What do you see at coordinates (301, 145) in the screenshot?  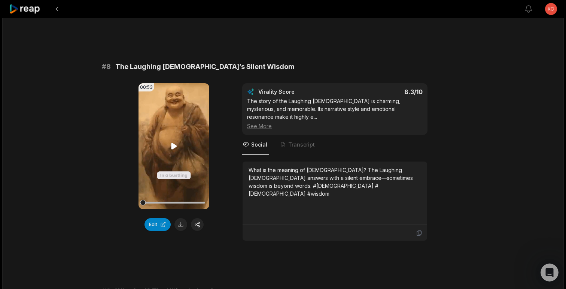 I see `span: Transcript` at bounding box center [301, 145].